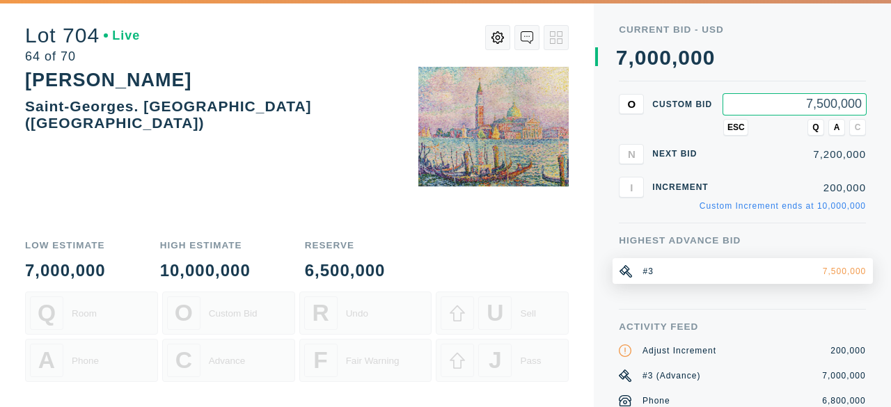 The width and height of the screenshot is (891, 407). I want to click on div: Low Estimate, so click(65, 246).